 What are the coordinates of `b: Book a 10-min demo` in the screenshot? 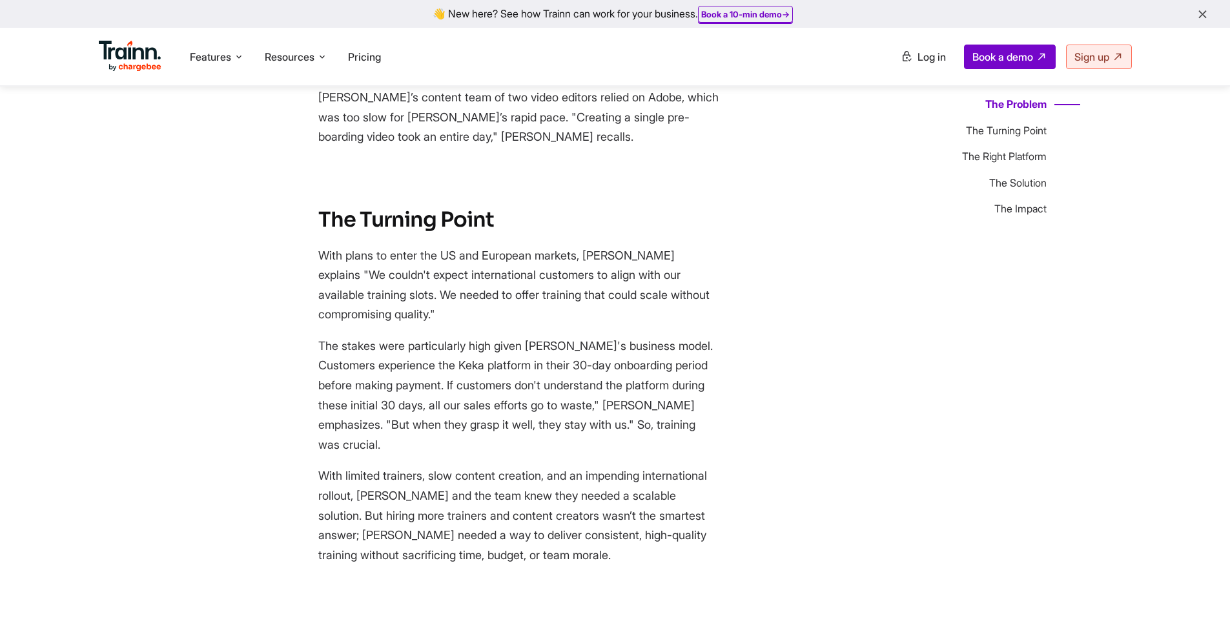 It's located at (741, 14).